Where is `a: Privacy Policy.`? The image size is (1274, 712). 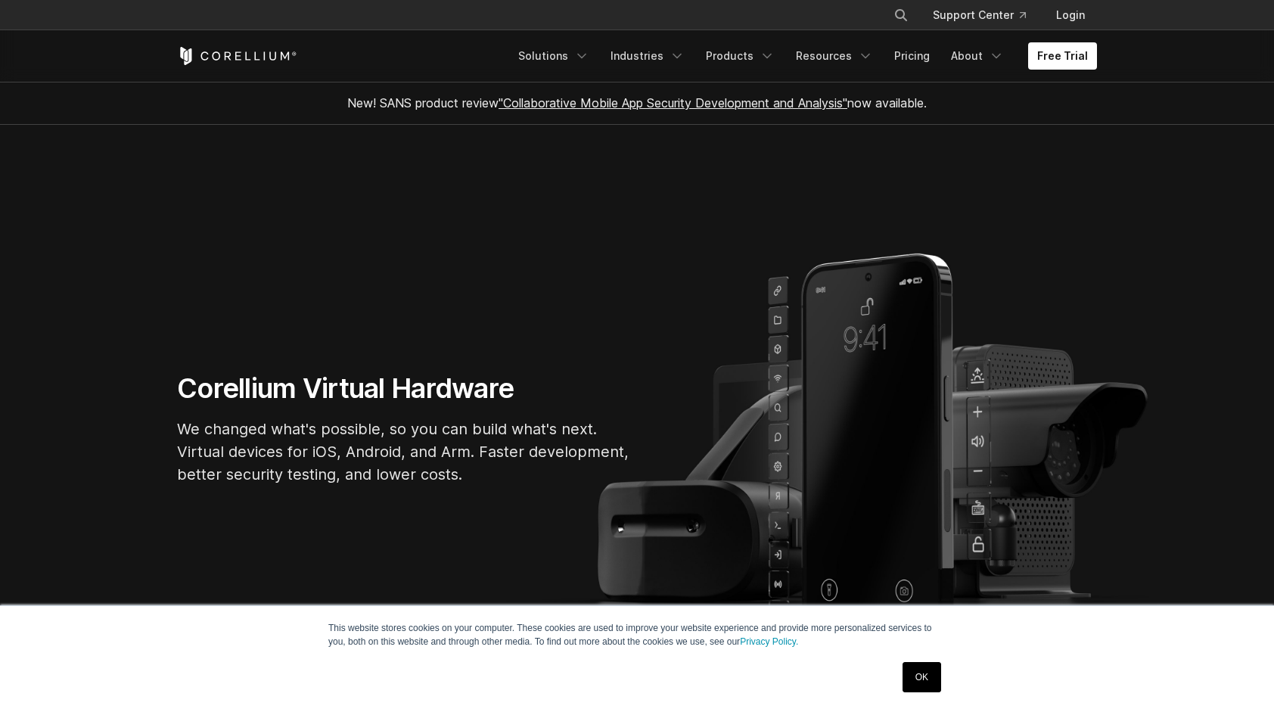
a: Privacy Policy. is located at coordinates (769, 642).